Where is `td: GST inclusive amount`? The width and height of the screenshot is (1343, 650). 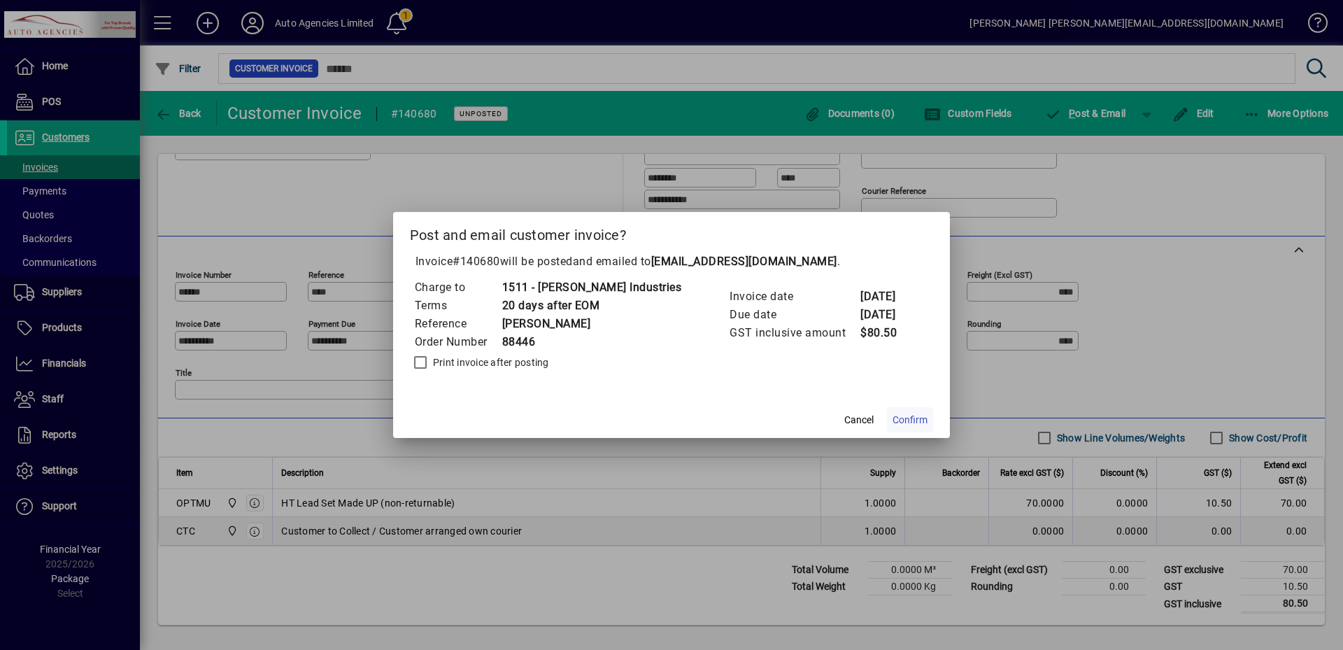
td: GST inclusive amount is located at coordinates (794, 333).